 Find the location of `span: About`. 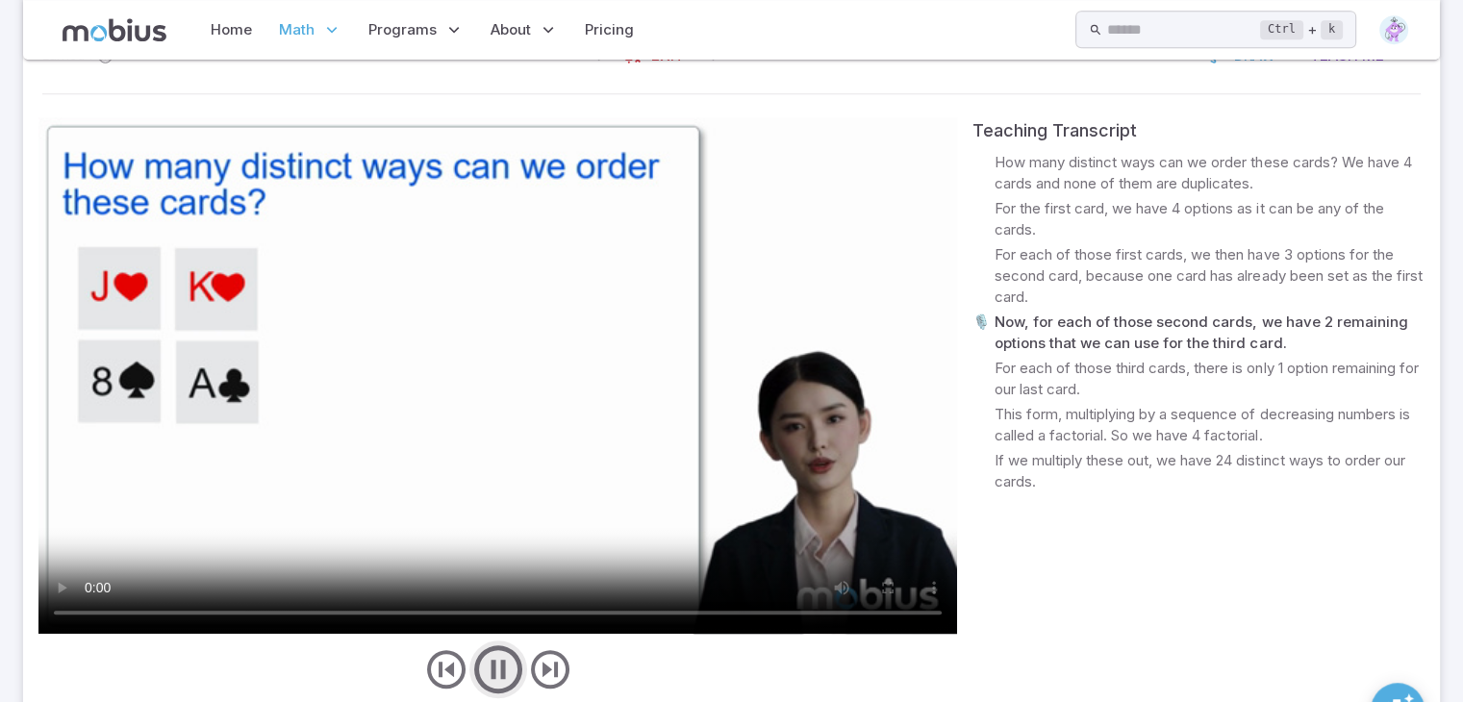

span: About is located at coordinates (511, 30).